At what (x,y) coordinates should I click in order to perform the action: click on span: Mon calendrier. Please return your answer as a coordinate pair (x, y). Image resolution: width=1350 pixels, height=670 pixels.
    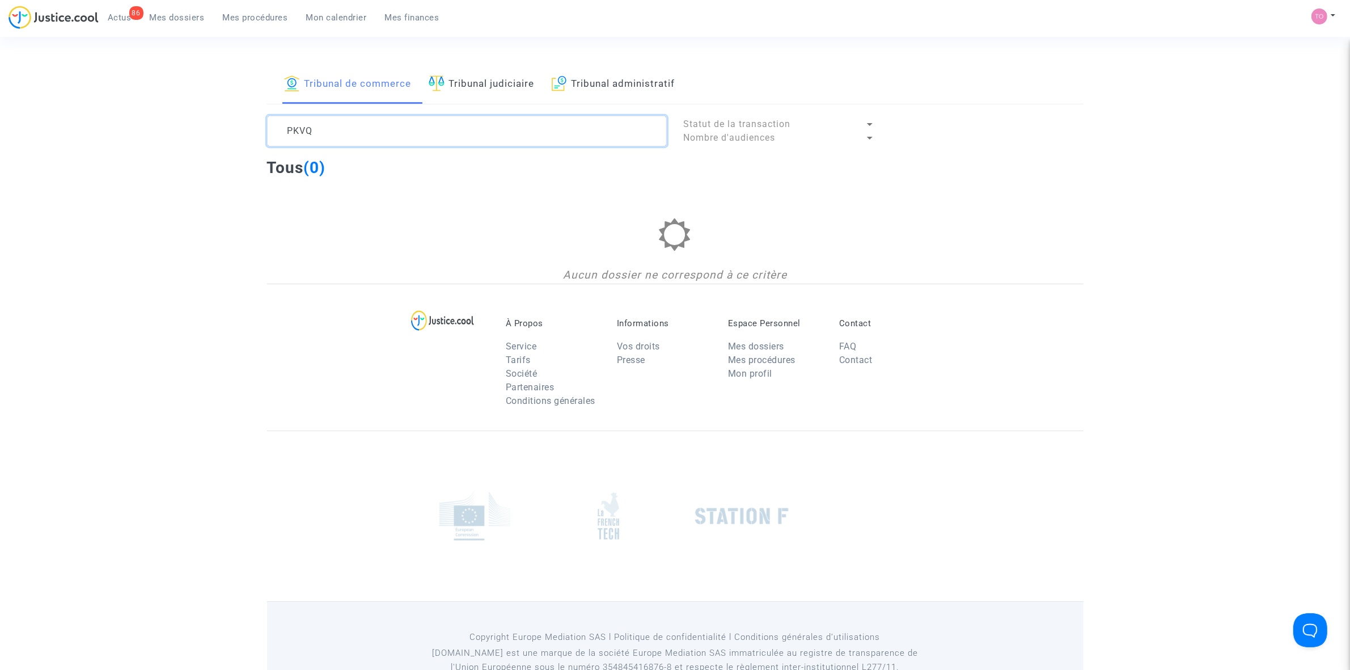
    Looking at the image, I should click on (336, 18).